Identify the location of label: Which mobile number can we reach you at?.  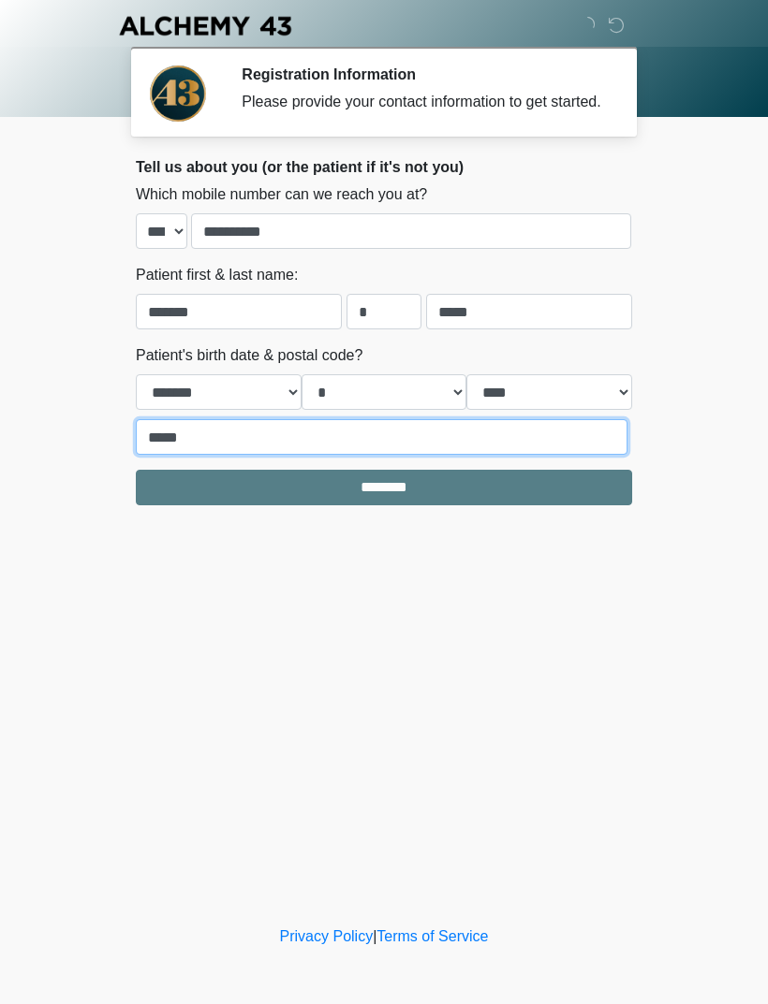
(281, 195).